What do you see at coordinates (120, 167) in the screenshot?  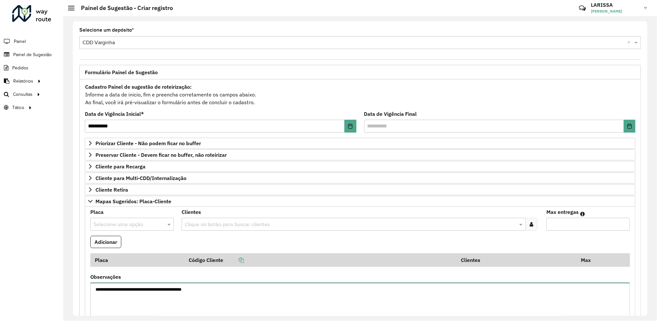 I see `span: Cliente para Recarga` at bounding box center [120, 167].